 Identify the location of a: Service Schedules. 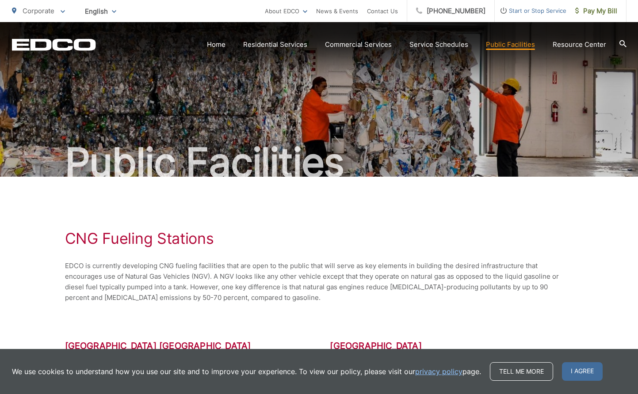
(439, 45).